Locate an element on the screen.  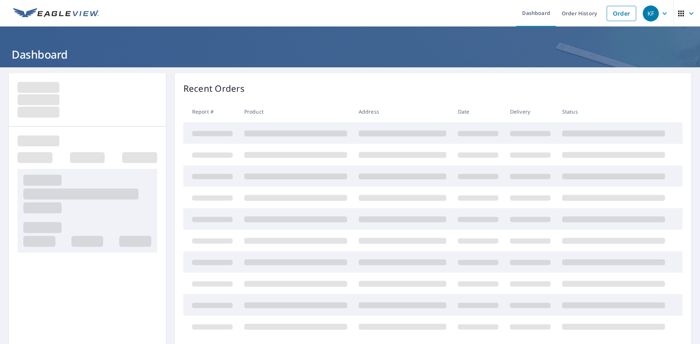
p: Recent Orders is located at coordinates (214, 89).